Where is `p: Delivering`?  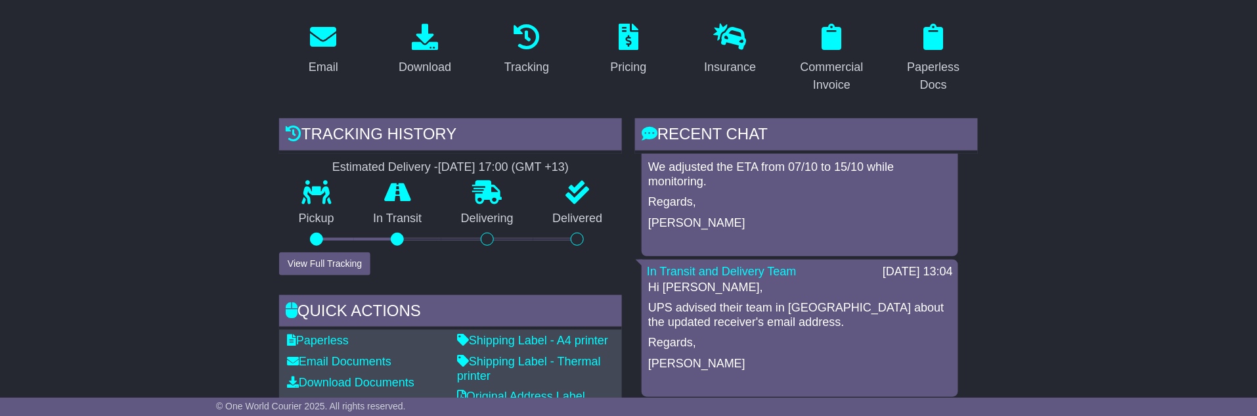
p: Delivering is located at coordinates (487, 219).